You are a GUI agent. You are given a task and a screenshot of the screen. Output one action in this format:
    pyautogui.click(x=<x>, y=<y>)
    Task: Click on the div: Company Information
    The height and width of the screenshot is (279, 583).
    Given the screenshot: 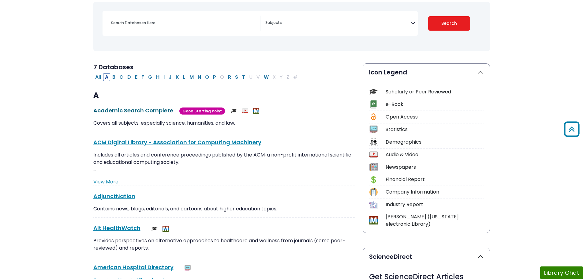 What is the action you would take?
    pyautogui.click(x=434, y=192)
    